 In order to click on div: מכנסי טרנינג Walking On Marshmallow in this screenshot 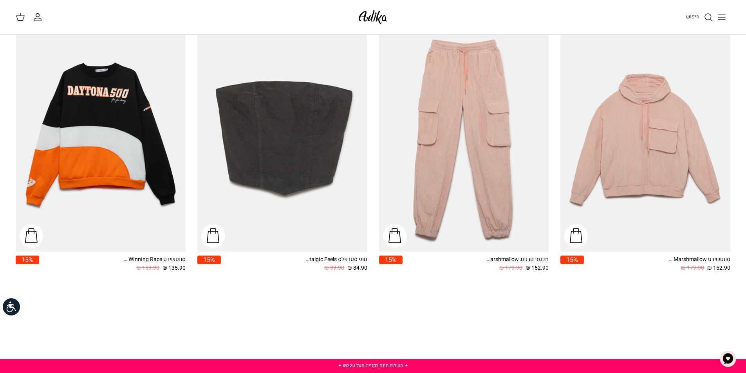, I will do `click(517, 260)`.